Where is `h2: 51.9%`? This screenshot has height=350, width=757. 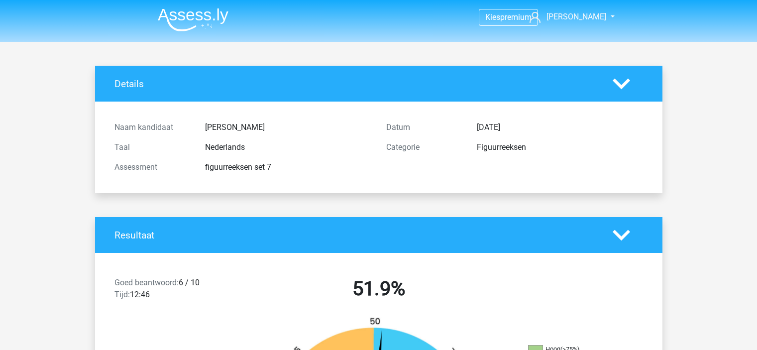
h2: 51.9% is located at coordinates (379, 289).